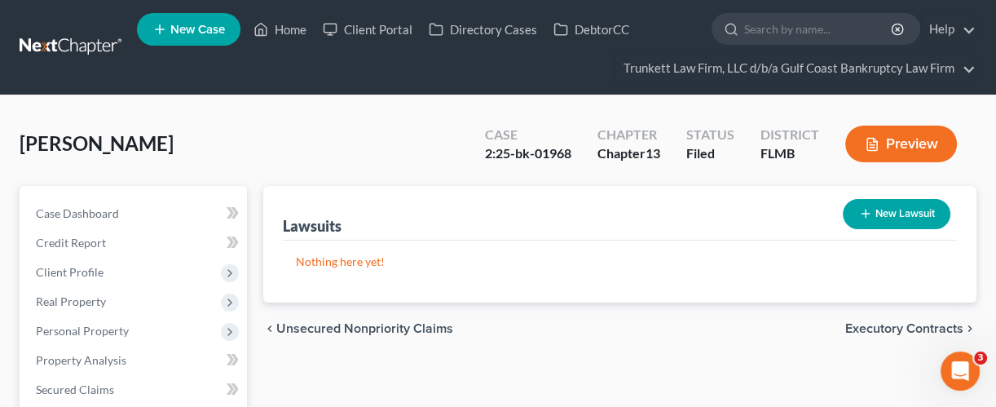  What do you see at coordinates (653, 152) in the screenshot?
I see `span: 13` at bounding box center [653, 152].